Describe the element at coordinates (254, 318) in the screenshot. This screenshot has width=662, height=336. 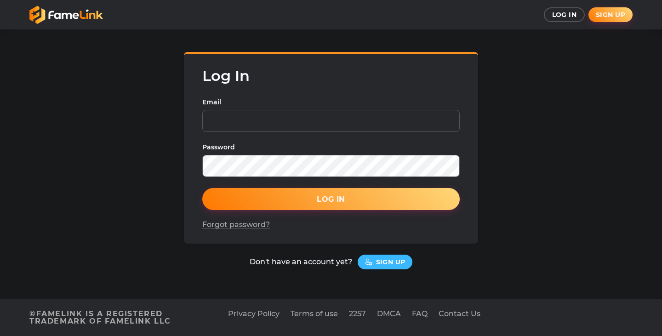
I see `a: Privacy Policy` at that location.